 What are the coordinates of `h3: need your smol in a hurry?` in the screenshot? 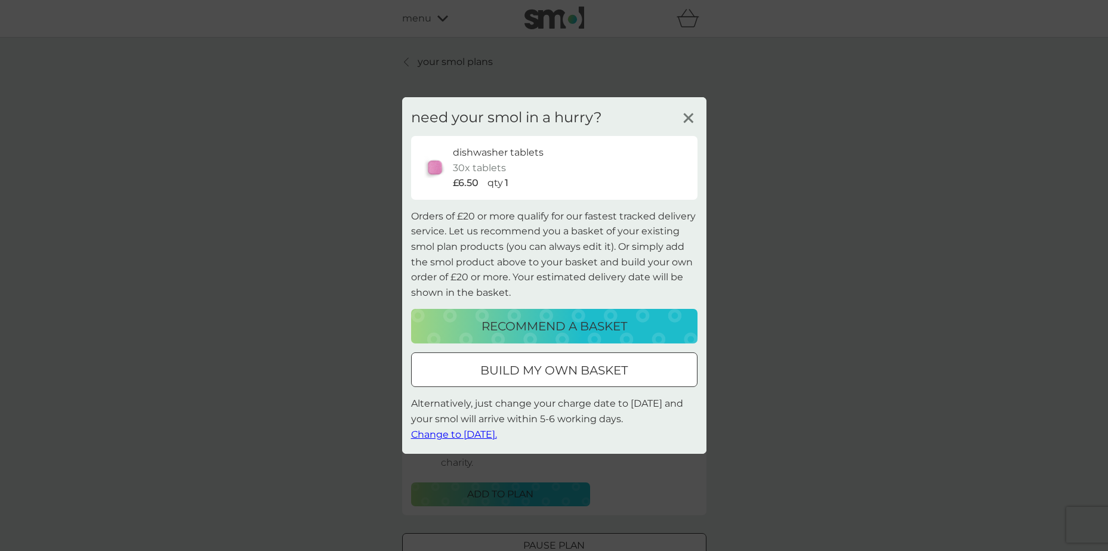 It's located at (507, 118).